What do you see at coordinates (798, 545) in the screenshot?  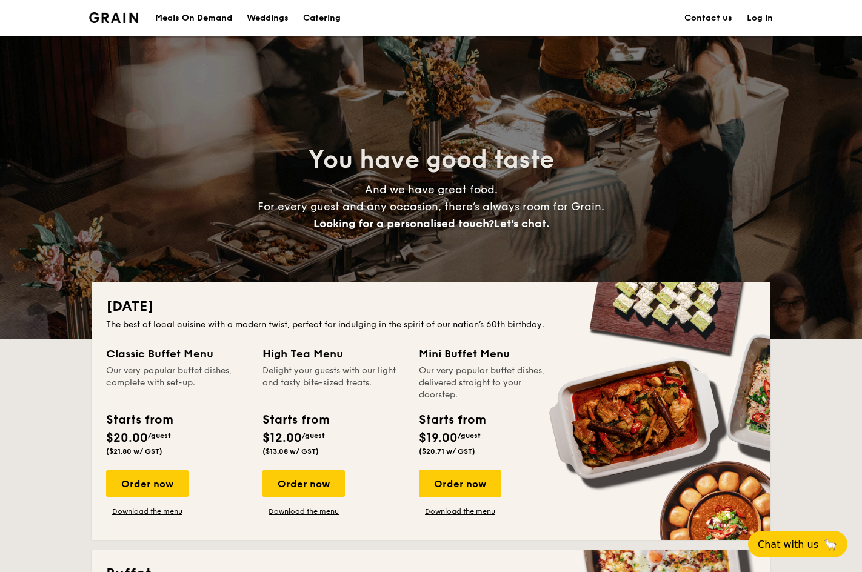 I see `button: Chat with us🦙` at bounding box center [798, 545].